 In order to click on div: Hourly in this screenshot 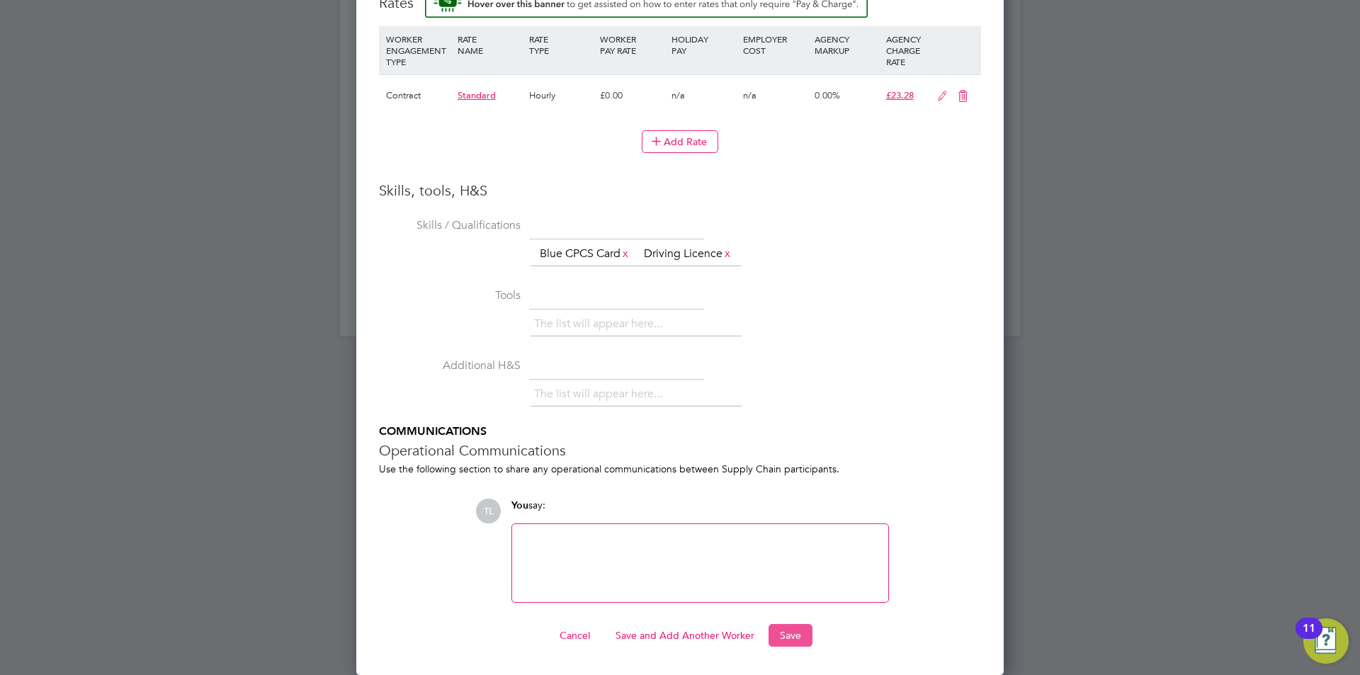, I will do `click(561, 96)`.